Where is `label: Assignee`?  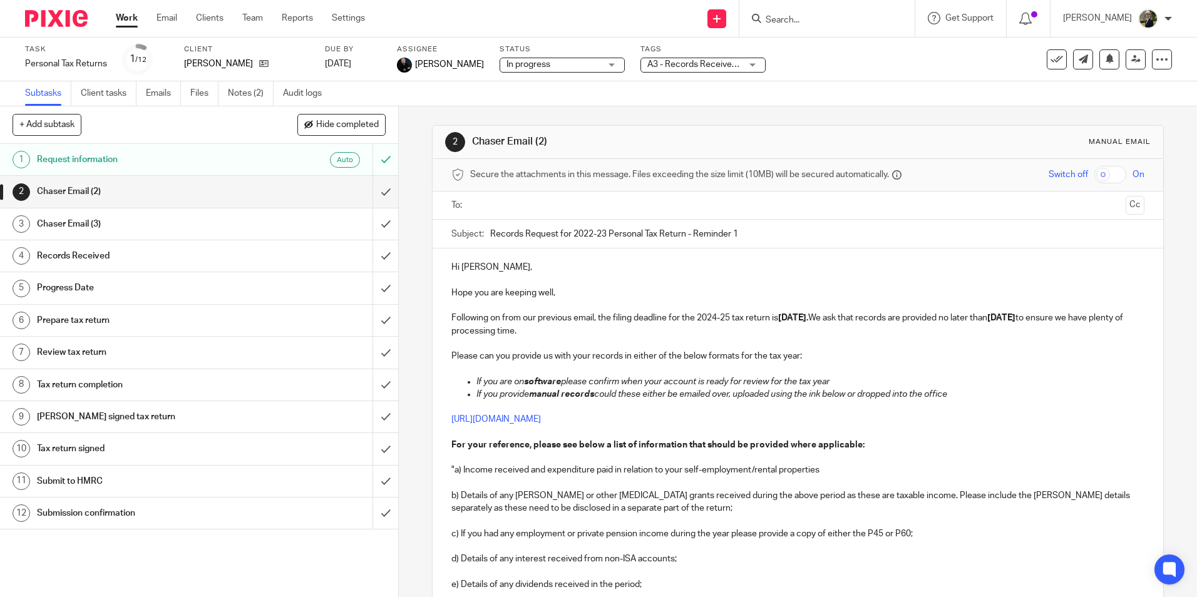 label: Assignee is located at coordinates (440, 49).